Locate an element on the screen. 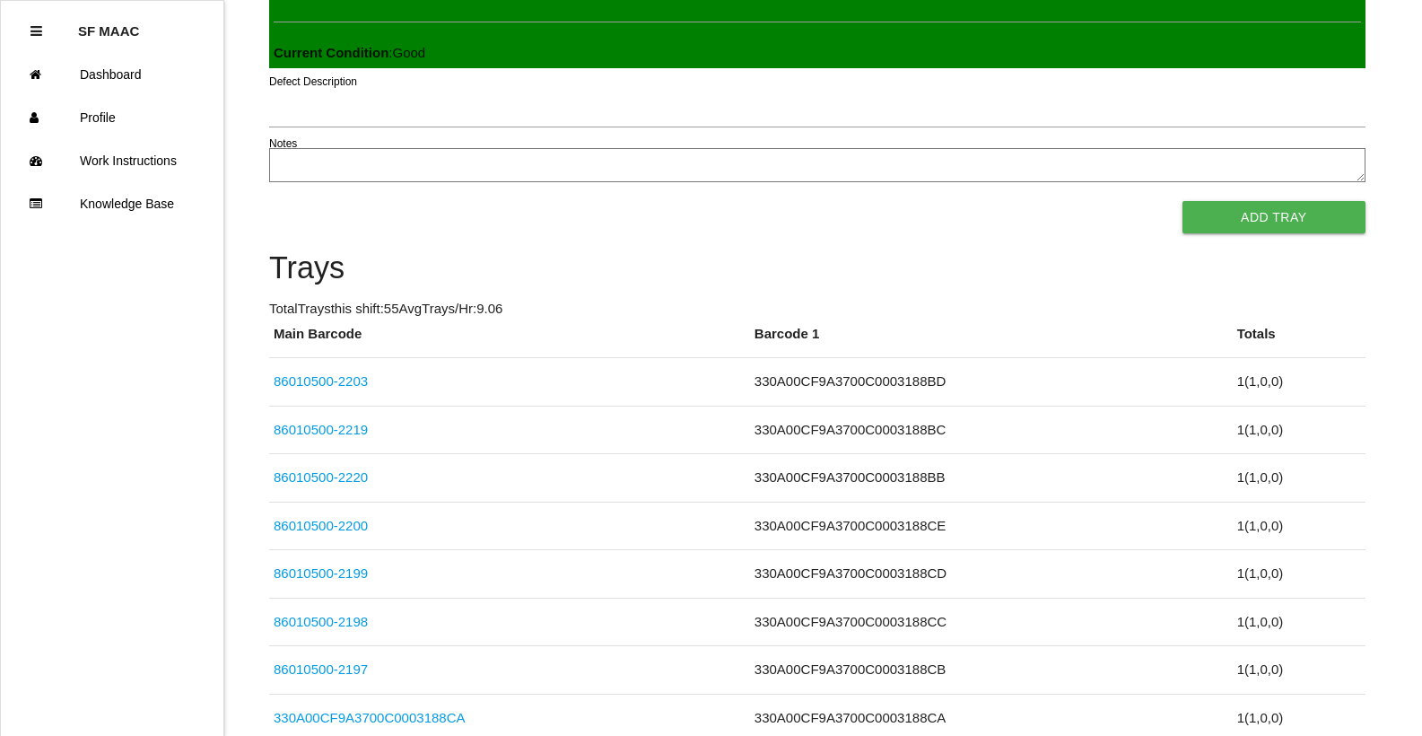  a: 86010500-2197 is located at coordinates (320, 669).